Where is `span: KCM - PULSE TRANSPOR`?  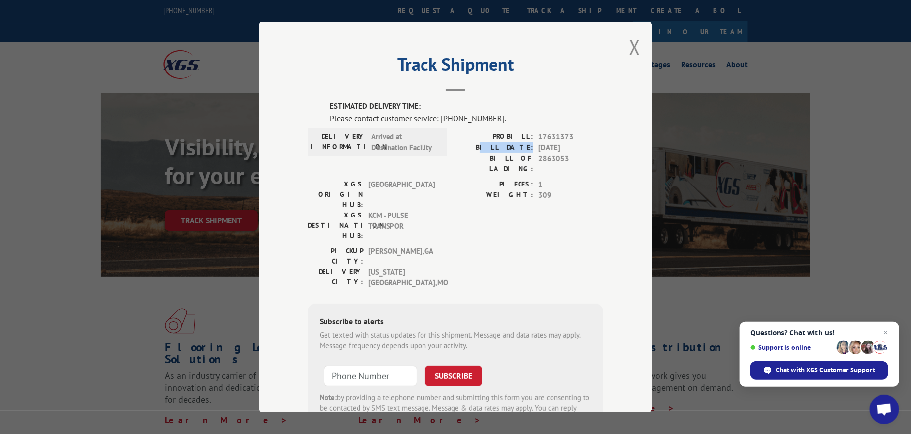 span: KCM - PULSE TRANSPOR is located at coordinates (401, 226).